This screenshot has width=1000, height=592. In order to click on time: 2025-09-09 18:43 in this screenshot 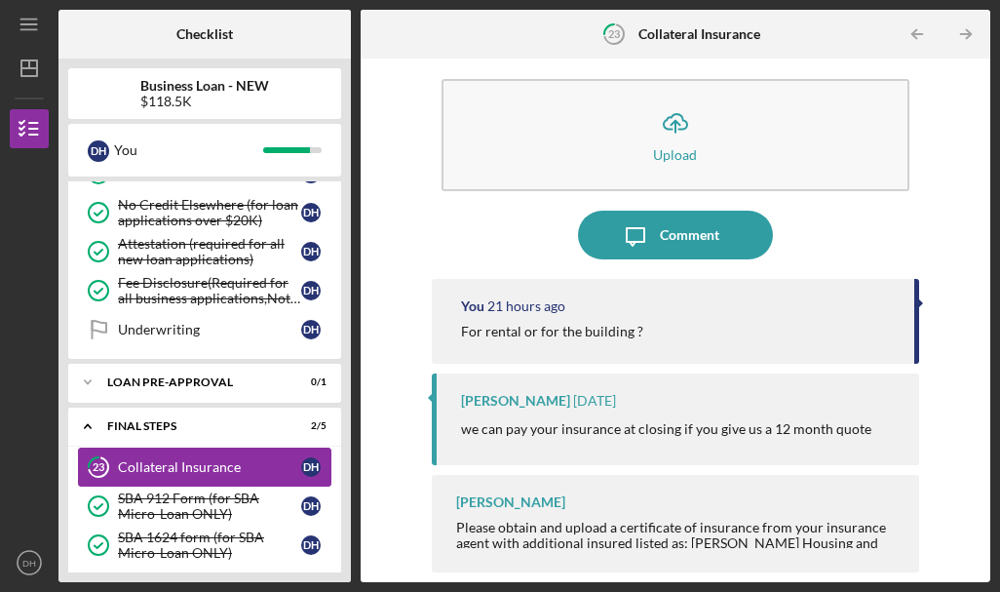, I will do `click(526, 306)`.